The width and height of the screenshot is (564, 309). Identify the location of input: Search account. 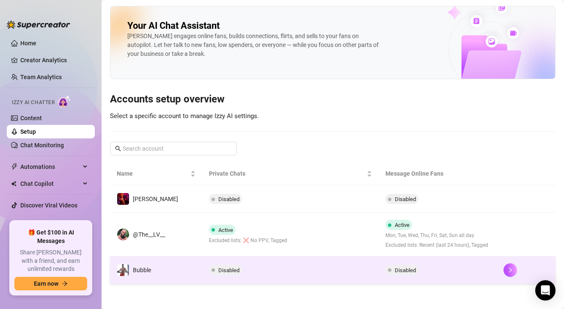
(174, 149).